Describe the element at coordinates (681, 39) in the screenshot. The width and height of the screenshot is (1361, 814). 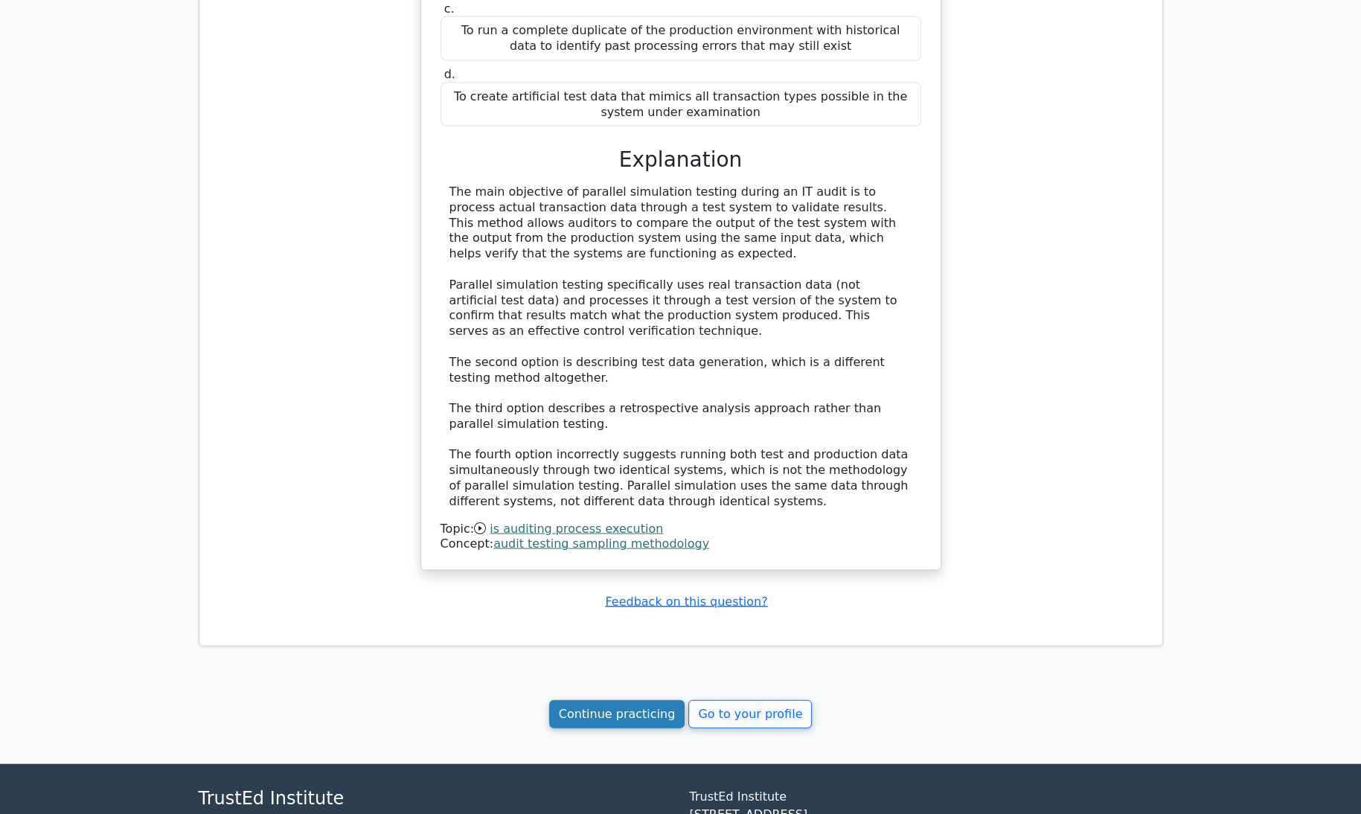
I see `div: To run a complete duplicate of the production environment with historical data to identify past p...` at that location.